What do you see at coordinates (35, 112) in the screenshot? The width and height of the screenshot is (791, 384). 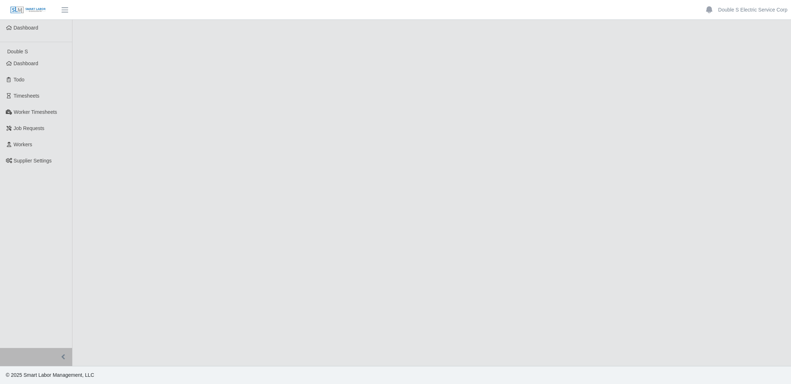 I see `span: Worker Timesheets` at bounding box center [35, 112].